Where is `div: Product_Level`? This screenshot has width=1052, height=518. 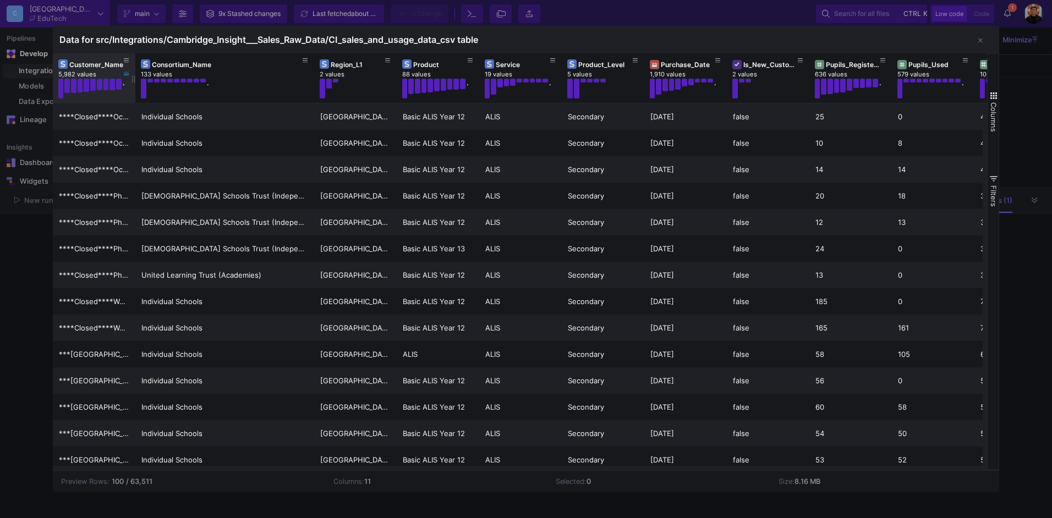 div: Product_Level is located at coordinates (605, 64).